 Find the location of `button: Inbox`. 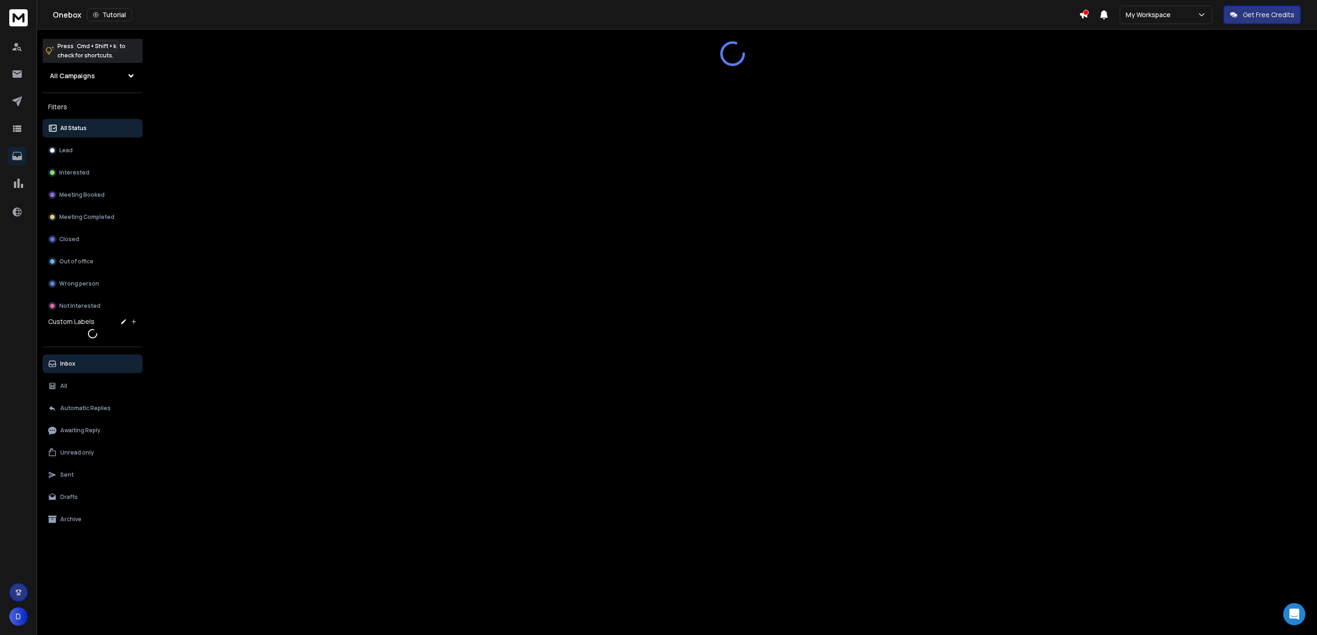

button: Inbox is located at coordinates (93, 364).